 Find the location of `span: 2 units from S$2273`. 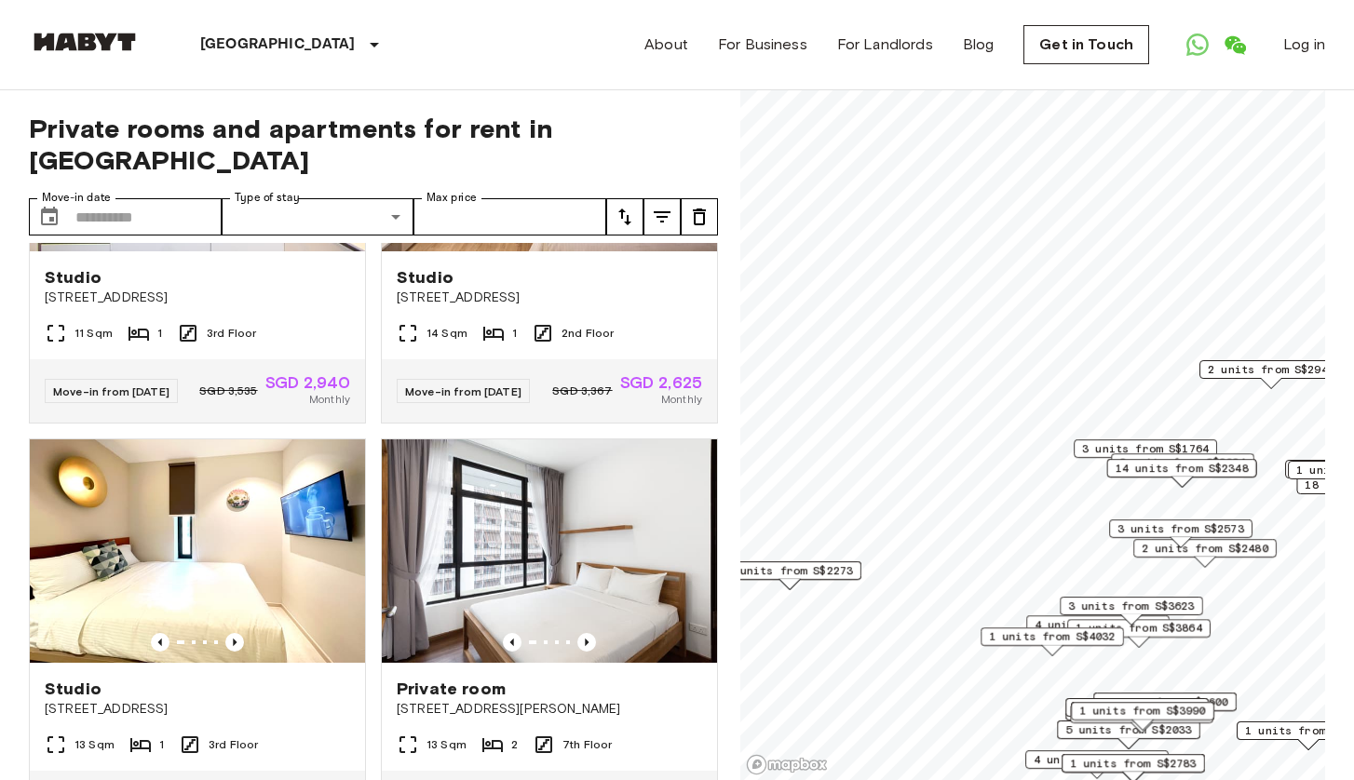

span: 2 units from S$2273 is located at coordinates (790, 571).